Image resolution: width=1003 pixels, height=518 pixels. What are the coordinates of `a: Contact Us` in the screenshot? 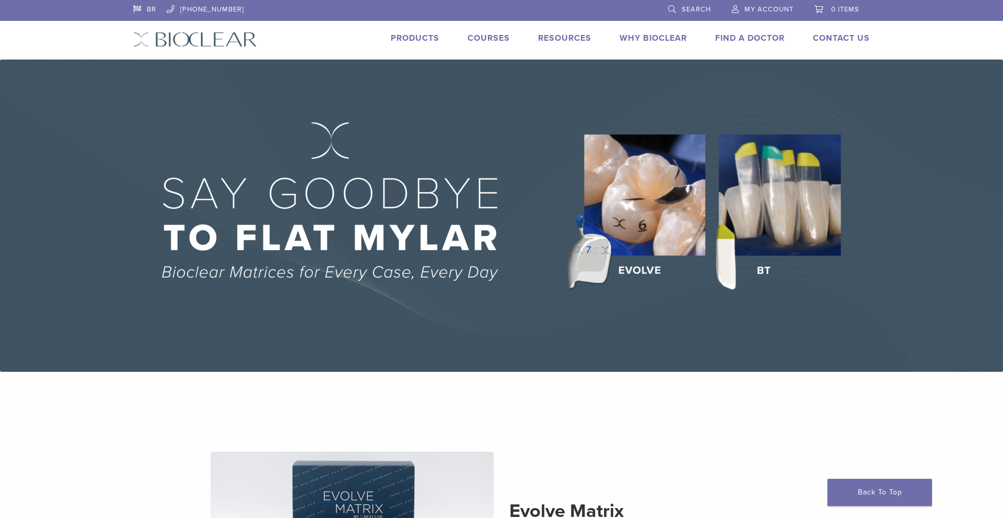 It's located at (841, 38).